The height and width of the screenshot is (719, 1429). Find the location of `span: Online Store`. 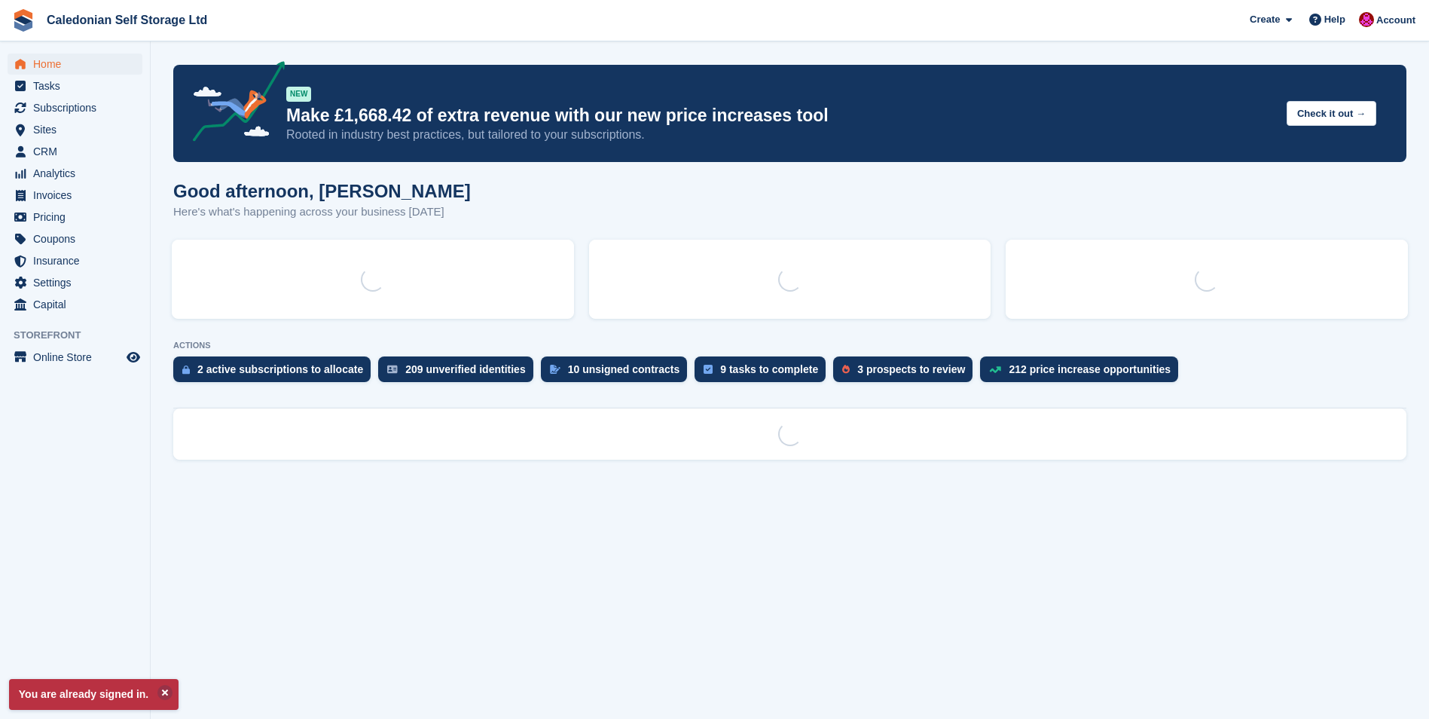

span: Online Store is located at coordinates (78, 357).